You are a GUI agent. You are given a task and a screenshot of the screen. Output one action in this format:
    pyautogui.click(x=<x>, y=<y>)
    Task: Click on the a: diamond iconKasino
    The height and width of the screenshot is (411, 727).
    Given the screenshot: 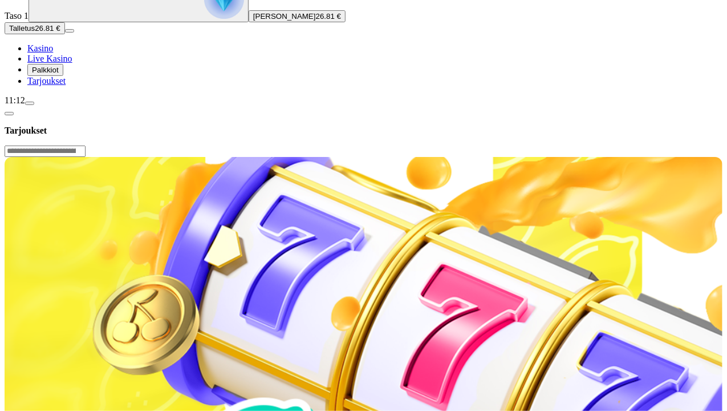 What is the action you would take?
    pyautogui.click(x=40, y=48)
    